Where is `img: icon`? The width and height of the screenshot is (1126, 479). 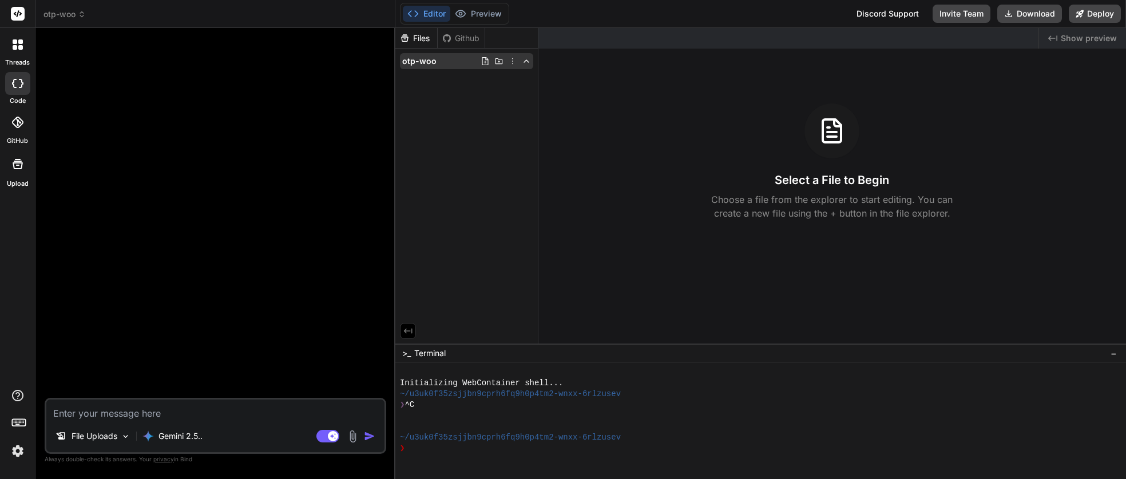 img: icon is located at coordinates (370, 436).